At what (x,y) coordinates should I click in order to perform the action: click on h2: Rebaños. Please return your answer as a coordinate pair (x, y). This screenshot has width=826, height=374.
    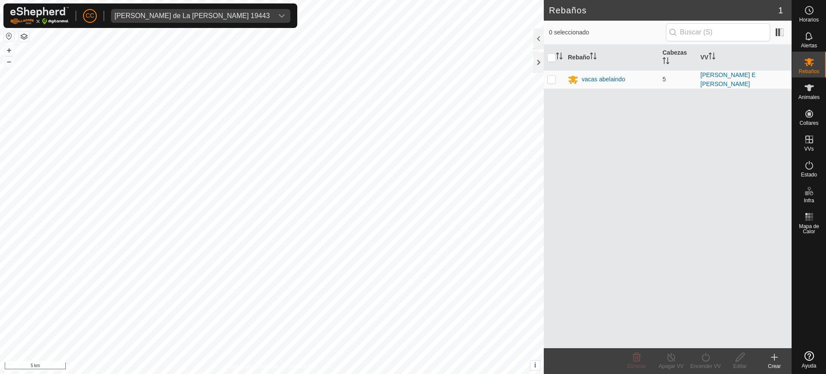
    Looking at the image, I should click on (663, 10).